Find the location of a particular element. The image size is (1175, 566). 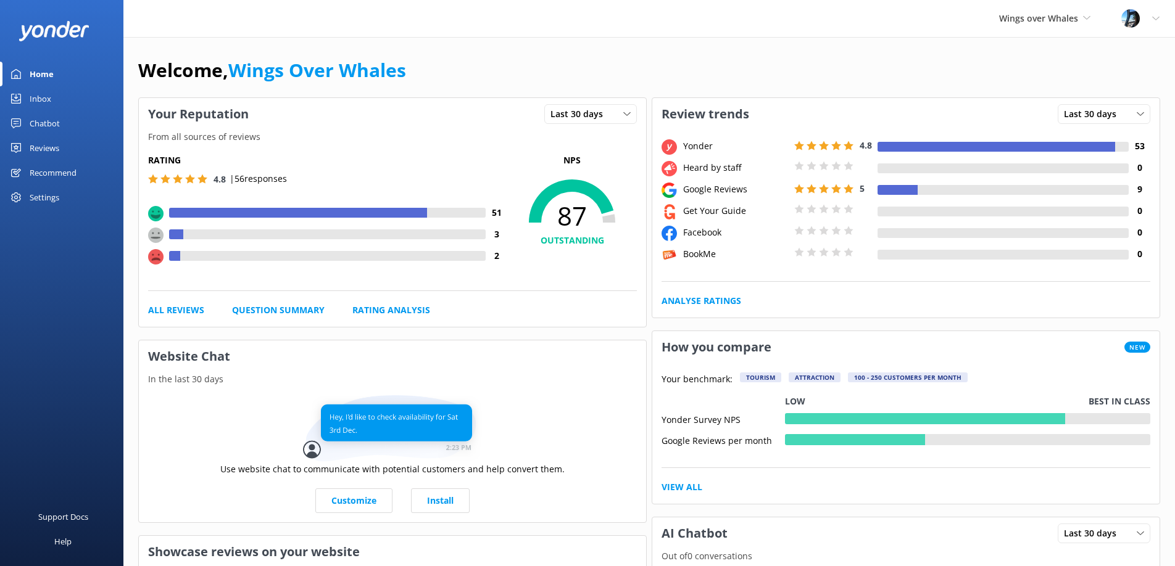

div: Support Docs is located at coordinates (63, 517).